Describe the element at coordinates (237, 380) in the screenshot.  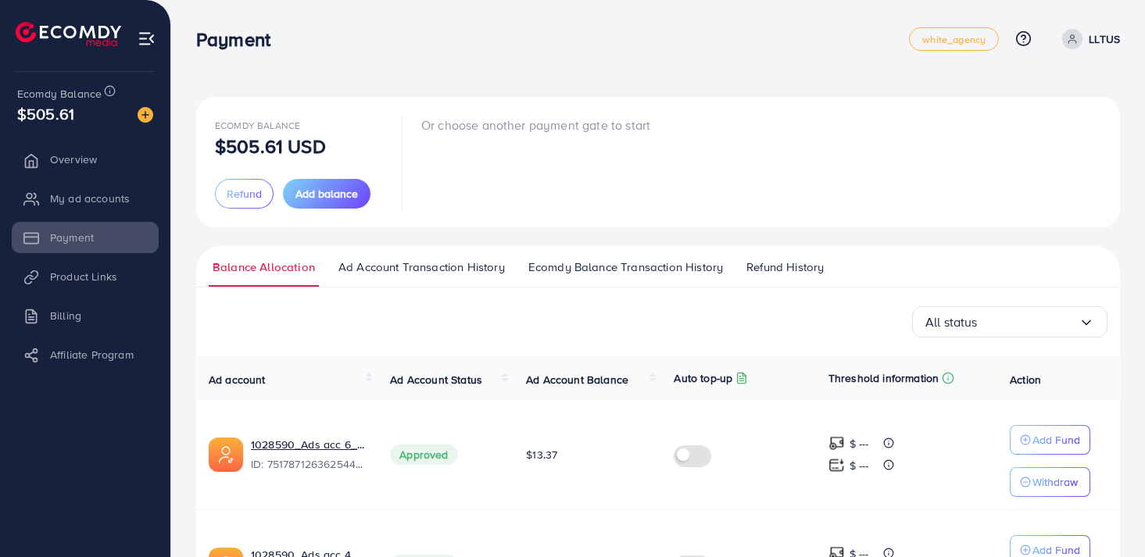
I see `span: Ad account` at that location.